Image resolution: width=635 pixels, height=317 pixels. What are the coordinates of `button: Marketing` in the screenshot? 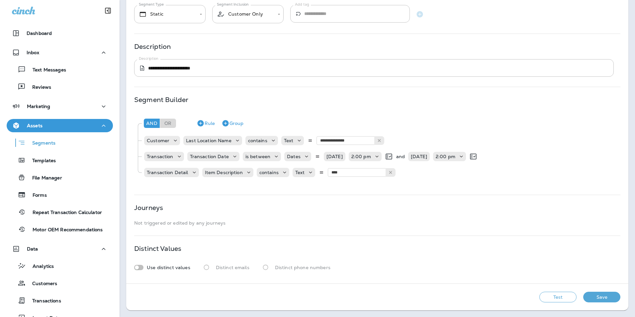 It's located at (60, 106).